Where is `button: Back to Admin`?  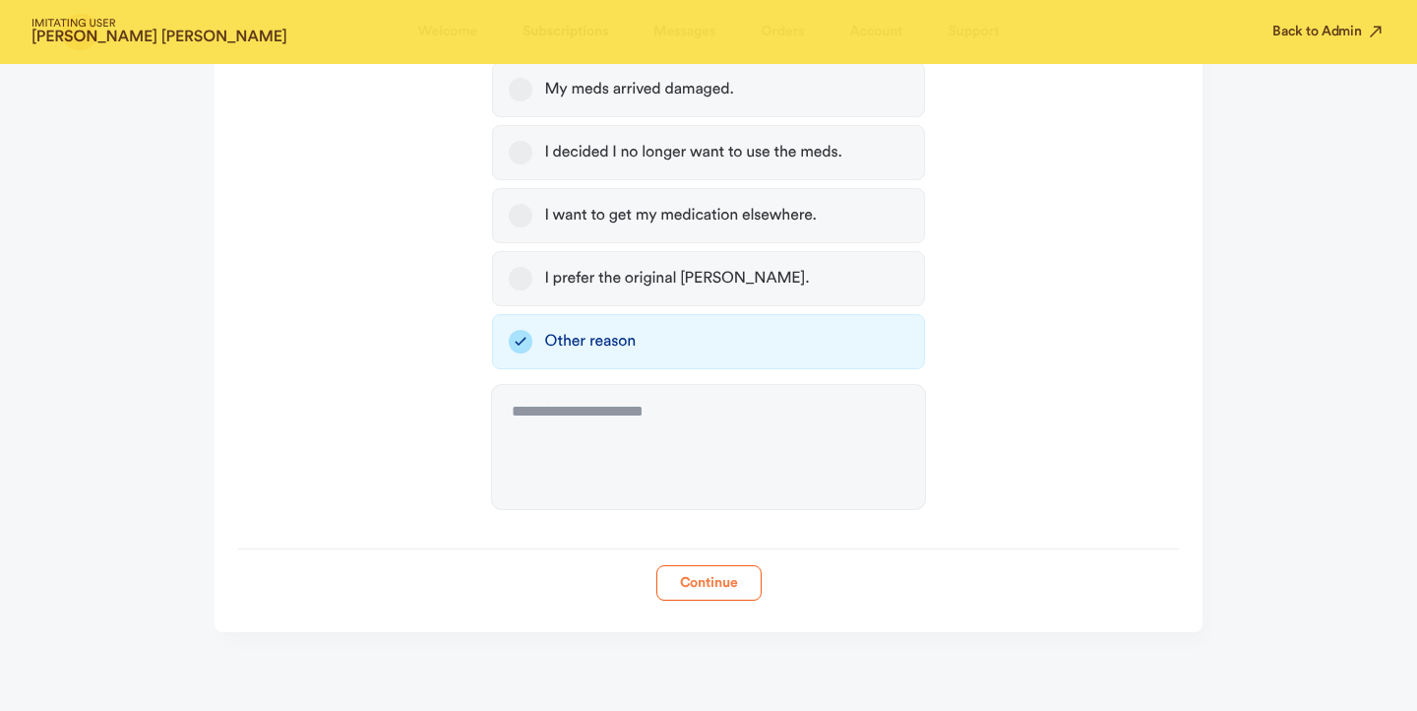
button: Back to Admin is located at coordinates (1329, 31).